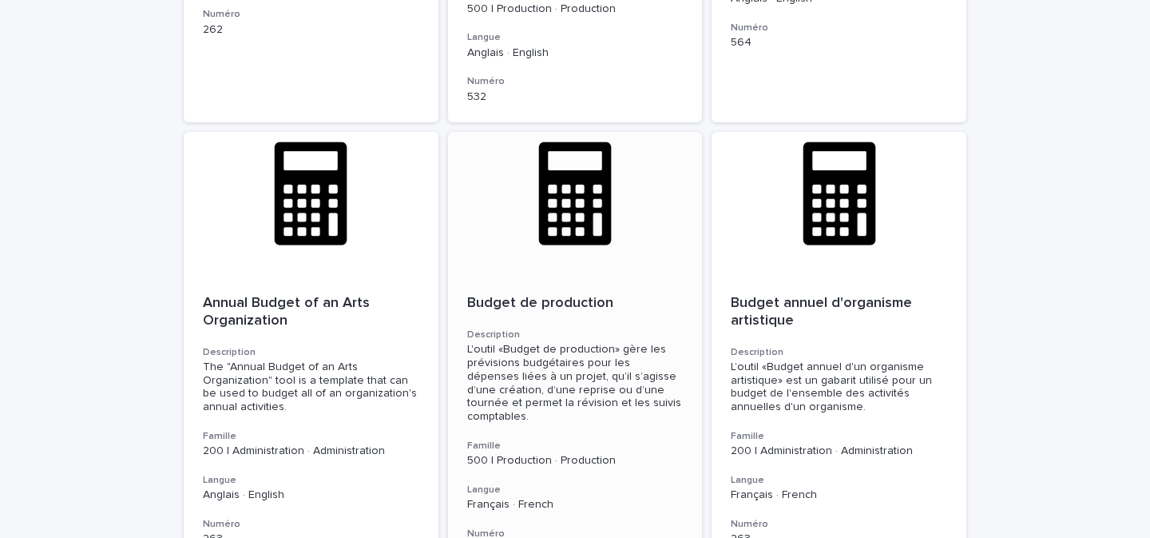  What do you see at coordinates (575, 304) in the screenshot?
I see `p: Budget de production` at bounding box center [575, 304].